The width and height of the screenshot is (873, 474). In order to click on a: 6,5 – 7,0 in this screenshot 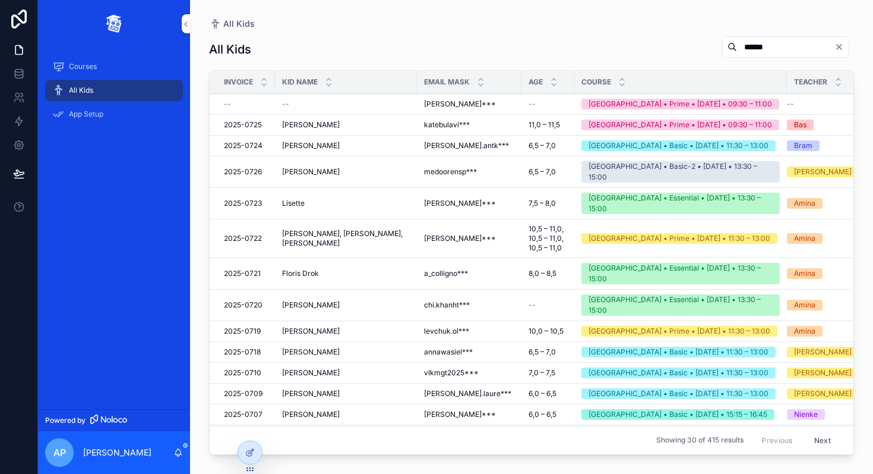, I will do `click(548, 146)`.